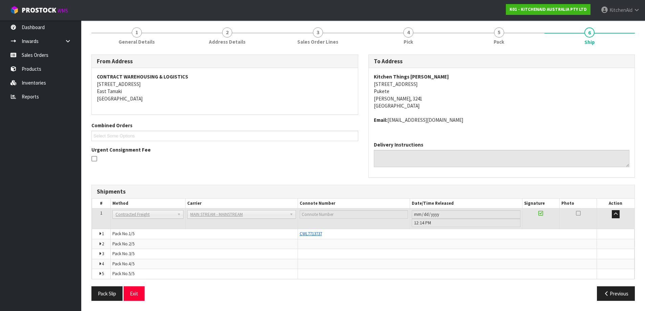 The height and width of the screenshot is (311, 645). I want to click on th: Action, so click(616, 204).